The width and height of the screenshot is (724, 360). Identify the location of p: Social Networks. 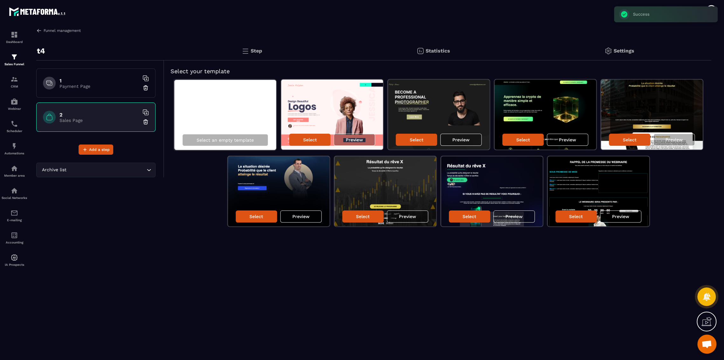
(14, 198).